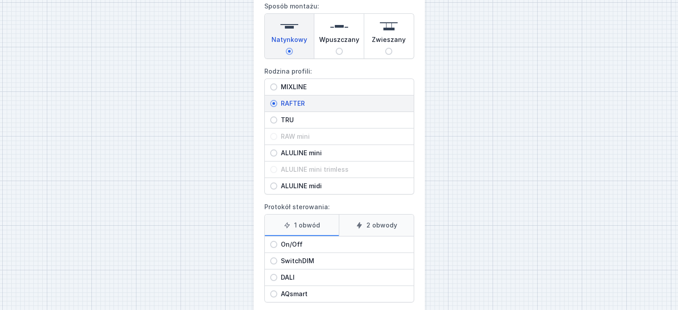  Describe the element at coordinates (343, 277) in the screenshot. I see `span: DALI` at that location.